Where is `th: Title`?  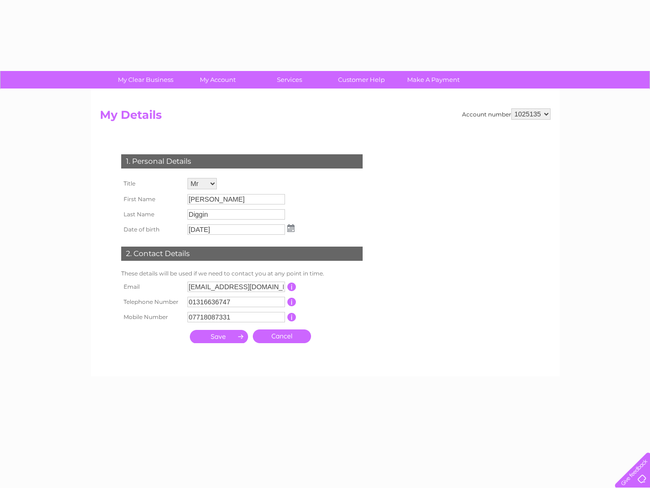
th: Title is located at coordinates (152, 184).